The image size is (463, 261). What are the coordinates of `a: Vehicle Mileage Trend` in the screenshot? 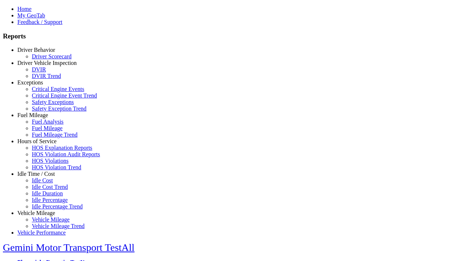 It's located at (58, 225).